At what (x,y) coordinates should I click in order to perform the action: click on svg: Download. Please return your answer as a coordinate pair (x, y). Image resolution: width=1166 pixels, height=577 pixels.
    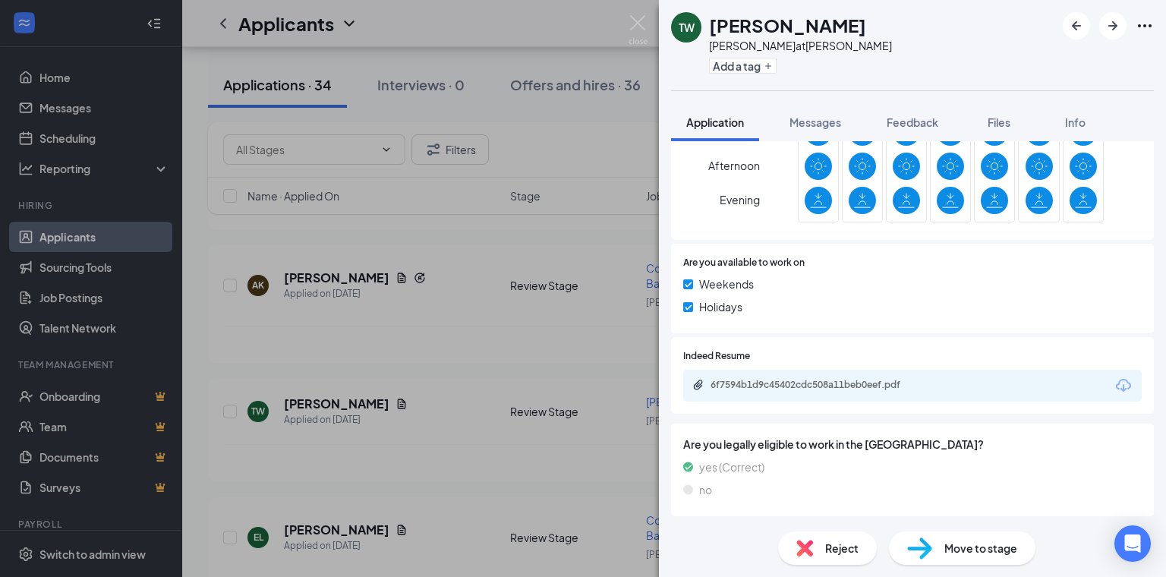
    Looking at the image, I should click on (1123, 386).